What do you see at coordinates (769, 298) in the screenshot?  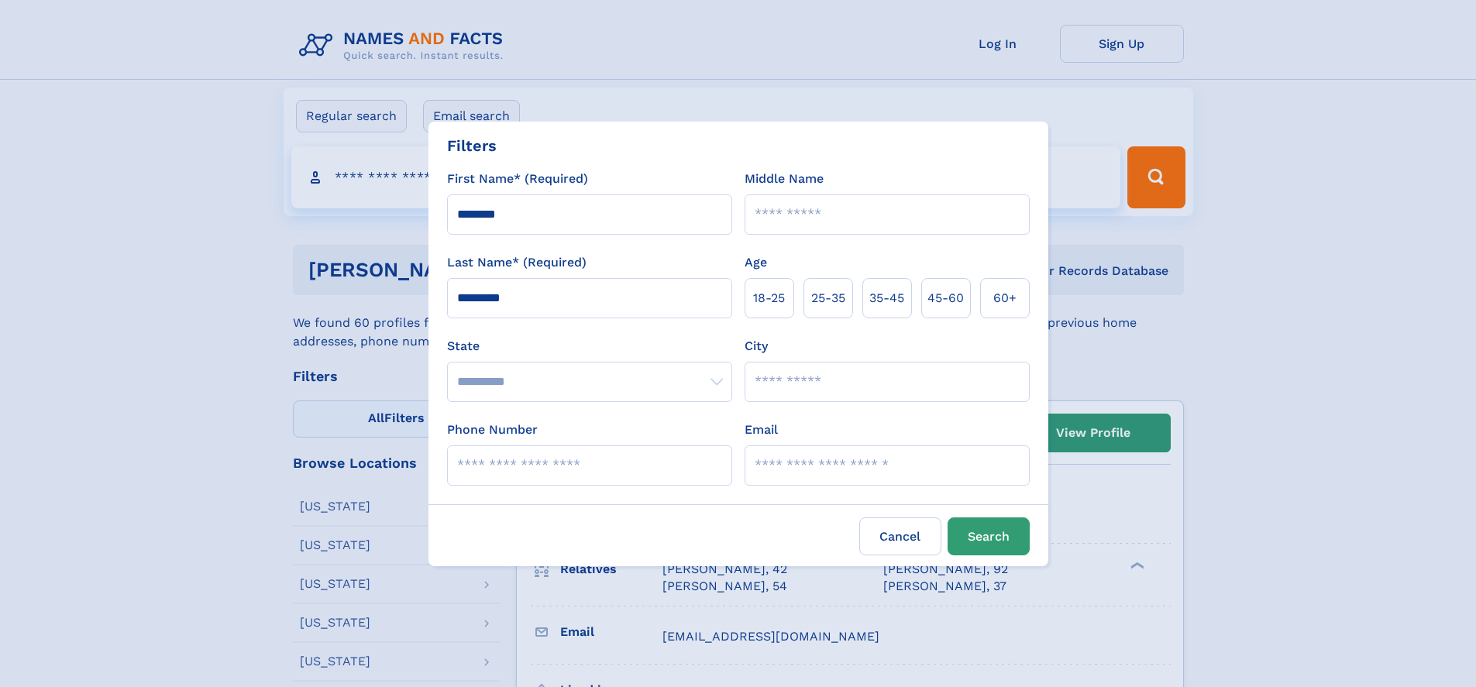 I see `span: 18‑25` at bounding box center [769, 298].